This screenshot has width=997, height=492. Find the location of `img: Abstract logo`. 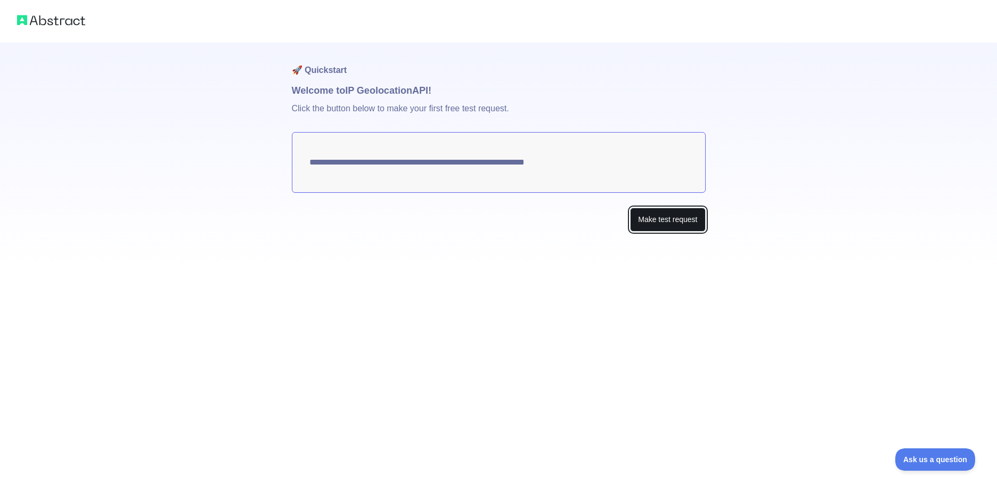

img: Abstract logo is located at coordinates (51, 20).